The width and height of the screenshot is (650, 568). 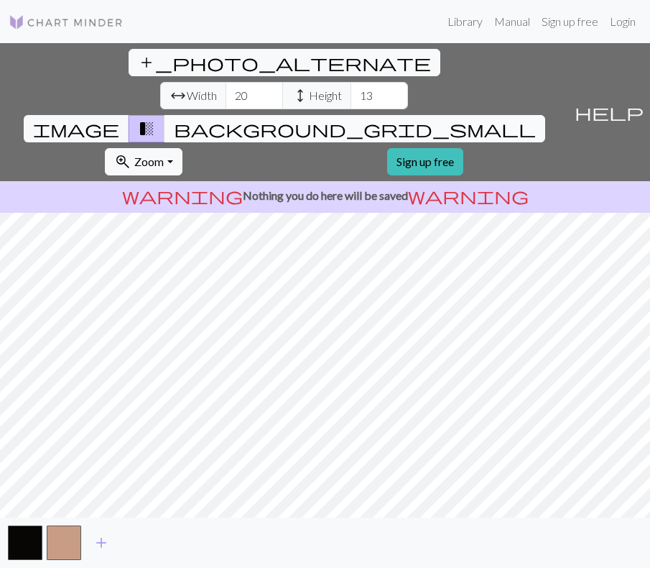 What do you see at coordinates (355, 129) in the screenshot?
I see `span: background_grid_small` at bounding box center [355, 129].